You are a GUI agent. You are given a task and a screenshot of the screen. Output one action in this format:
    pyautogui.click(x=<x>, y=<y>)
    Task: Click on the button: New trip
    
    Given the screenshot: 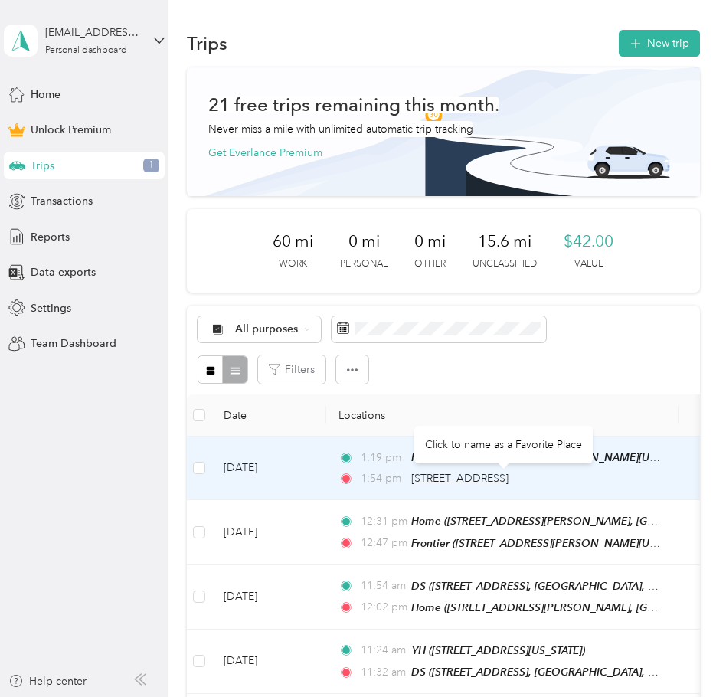 What is the action you would take?
    pyautogui.click(x=660, y=43)
    